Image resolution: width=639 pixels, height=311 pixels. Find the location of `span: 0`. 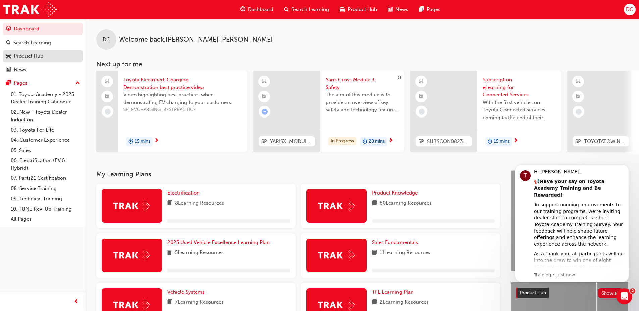

span: 0 is located at coordinates (399, 78).